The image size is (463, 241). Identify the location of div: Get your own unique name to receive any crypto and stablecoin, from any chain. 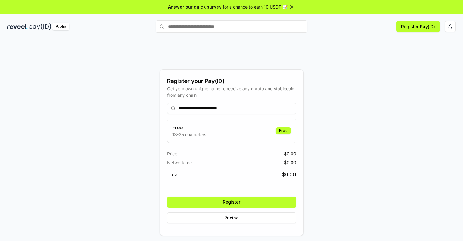
(232, 92).